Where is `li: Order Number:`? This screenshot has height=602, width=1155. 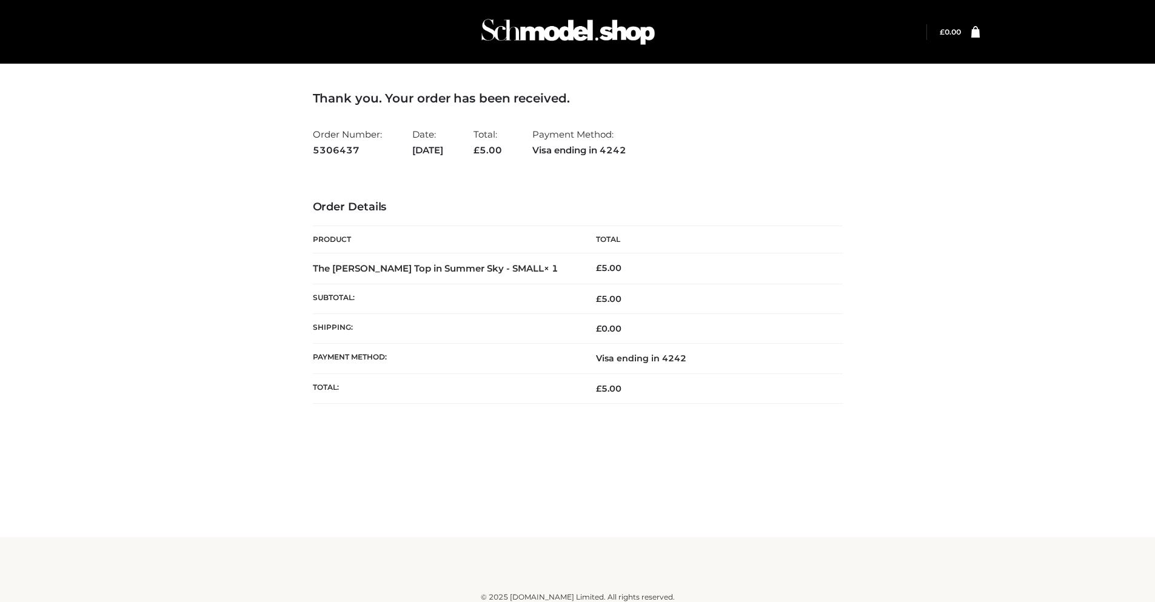 li: Order Number: is located at coordinates (347, 142).